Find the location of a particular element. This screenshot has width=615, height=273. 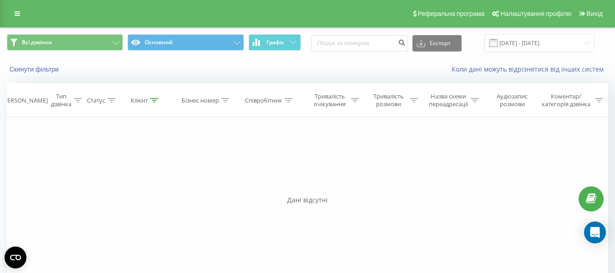

div: Статус is located at coordinates (96, 100).